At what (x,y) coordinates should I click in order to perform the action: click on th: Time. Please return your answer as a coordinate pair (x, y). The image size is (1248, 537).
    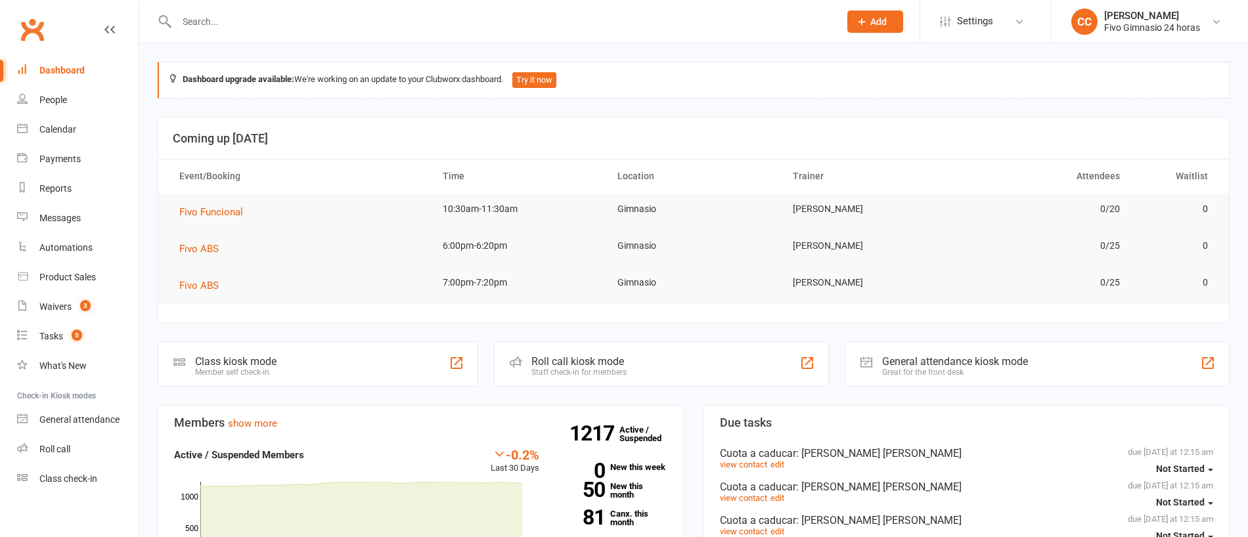
    Looking at the image, I should click on (518, 176).